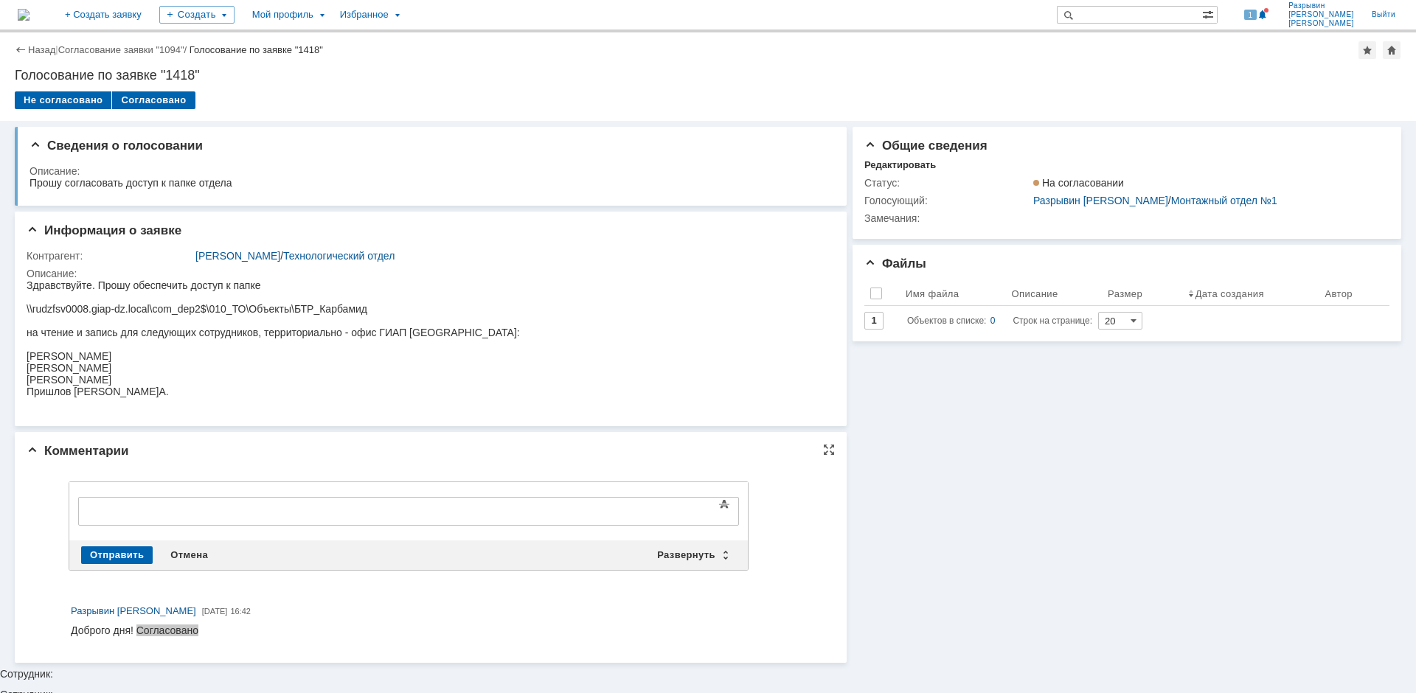  Describe the element at coordinates (1229, 294) in the screenshot. I see `div: Дата создания` at that location.